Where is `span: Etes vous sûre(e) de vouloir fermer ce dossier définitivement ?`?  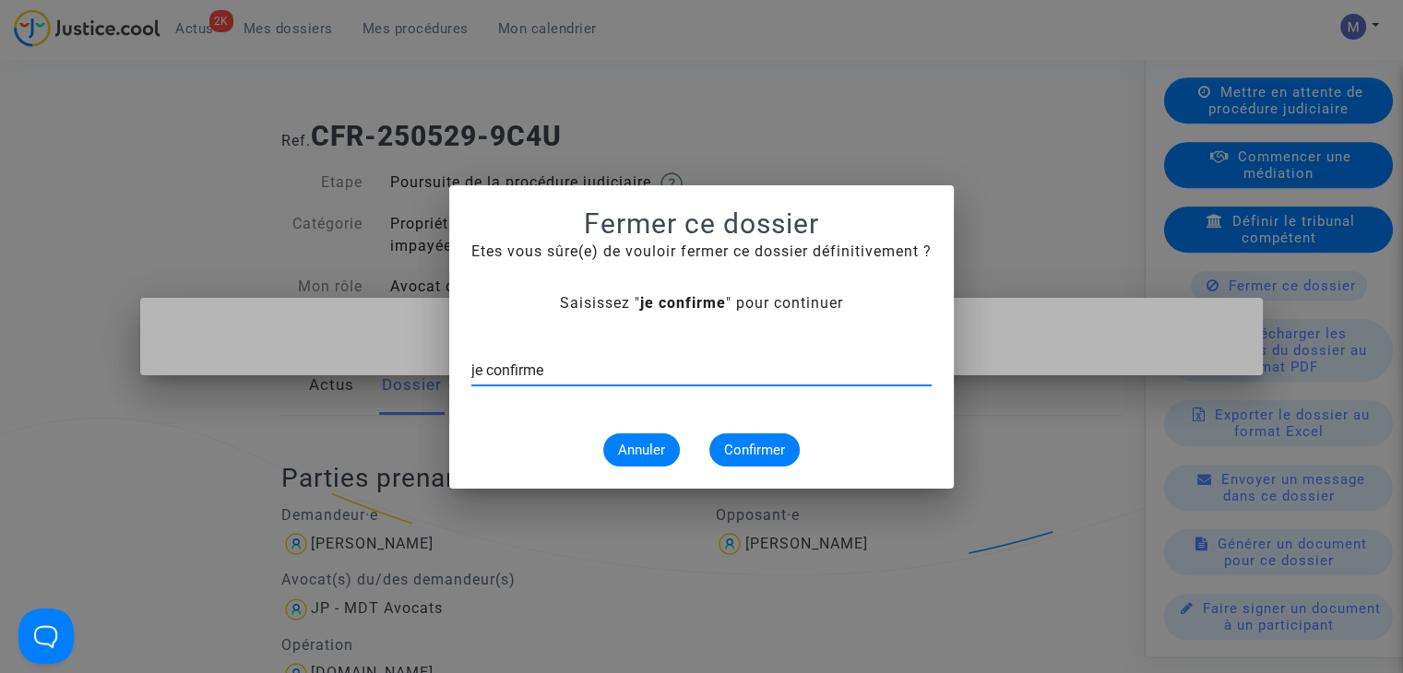 span: Etes vous sûre(e) de vouloir fermer ce dossier définitivement ? is located at coordinates (701, 251).